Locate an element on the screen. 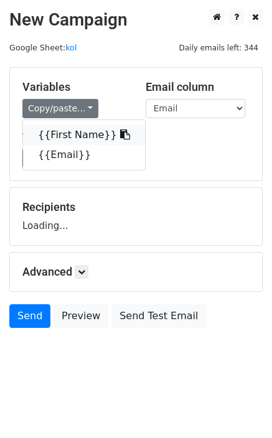  a: Preview is located at coordinates (81, 316).